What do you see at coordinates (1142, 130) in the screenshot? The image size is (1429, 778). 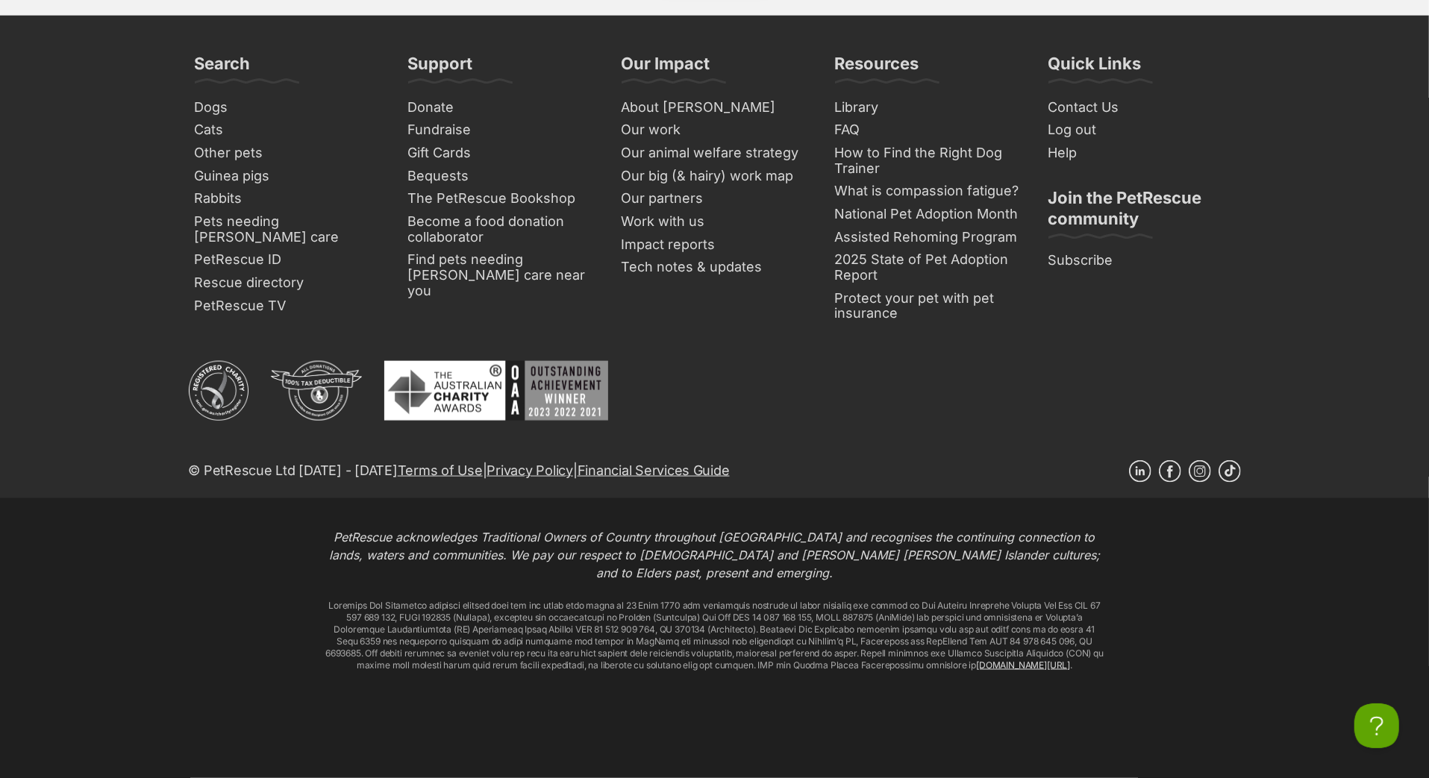 I see `a: Log out` at bounding box center [1142, 130].